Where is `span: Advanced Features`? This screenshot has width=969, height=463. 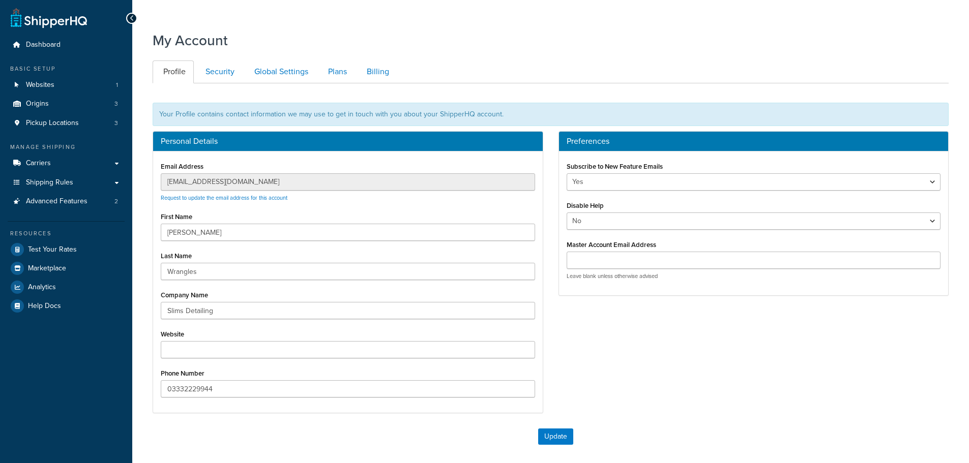
span: Advanced Features is located at coordinates (56, 201).